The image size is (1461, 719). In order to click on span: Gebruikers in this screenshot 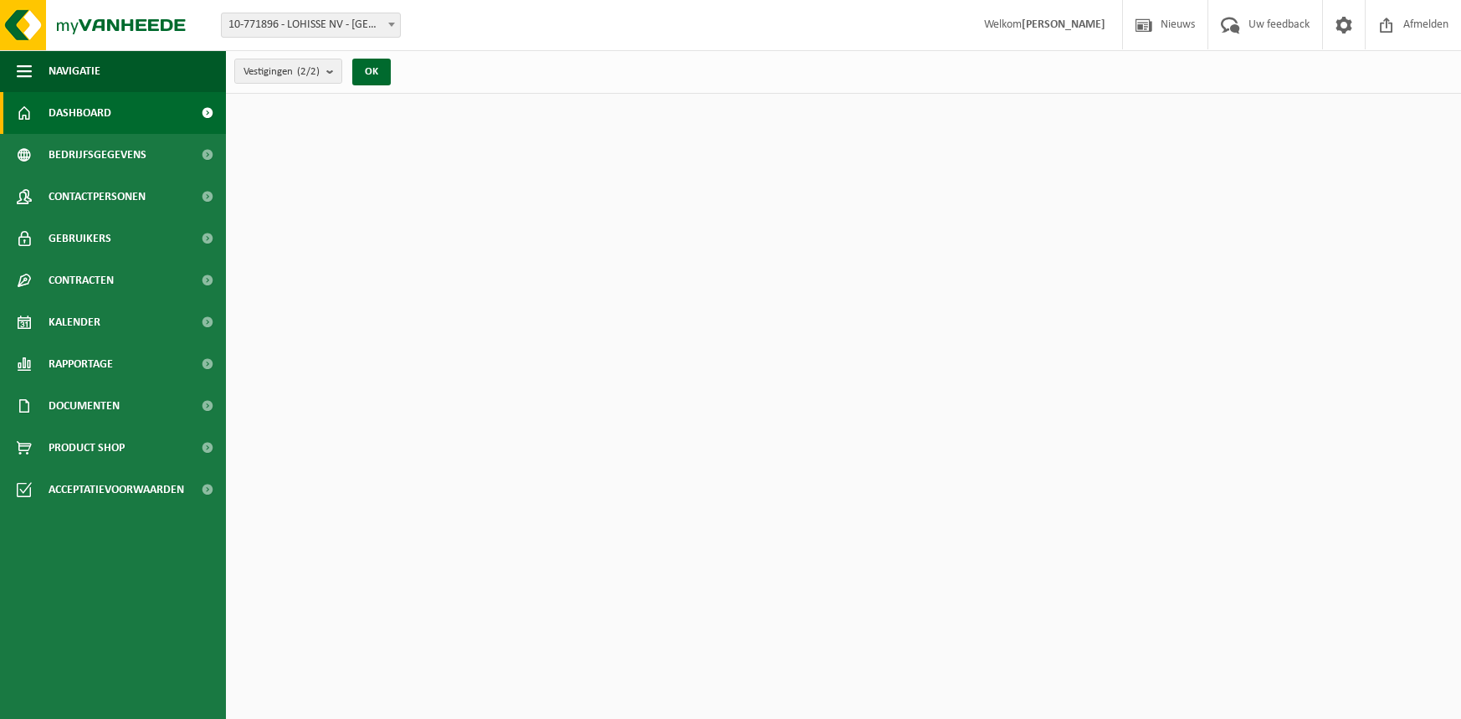, I will do `click(80, 239)`.